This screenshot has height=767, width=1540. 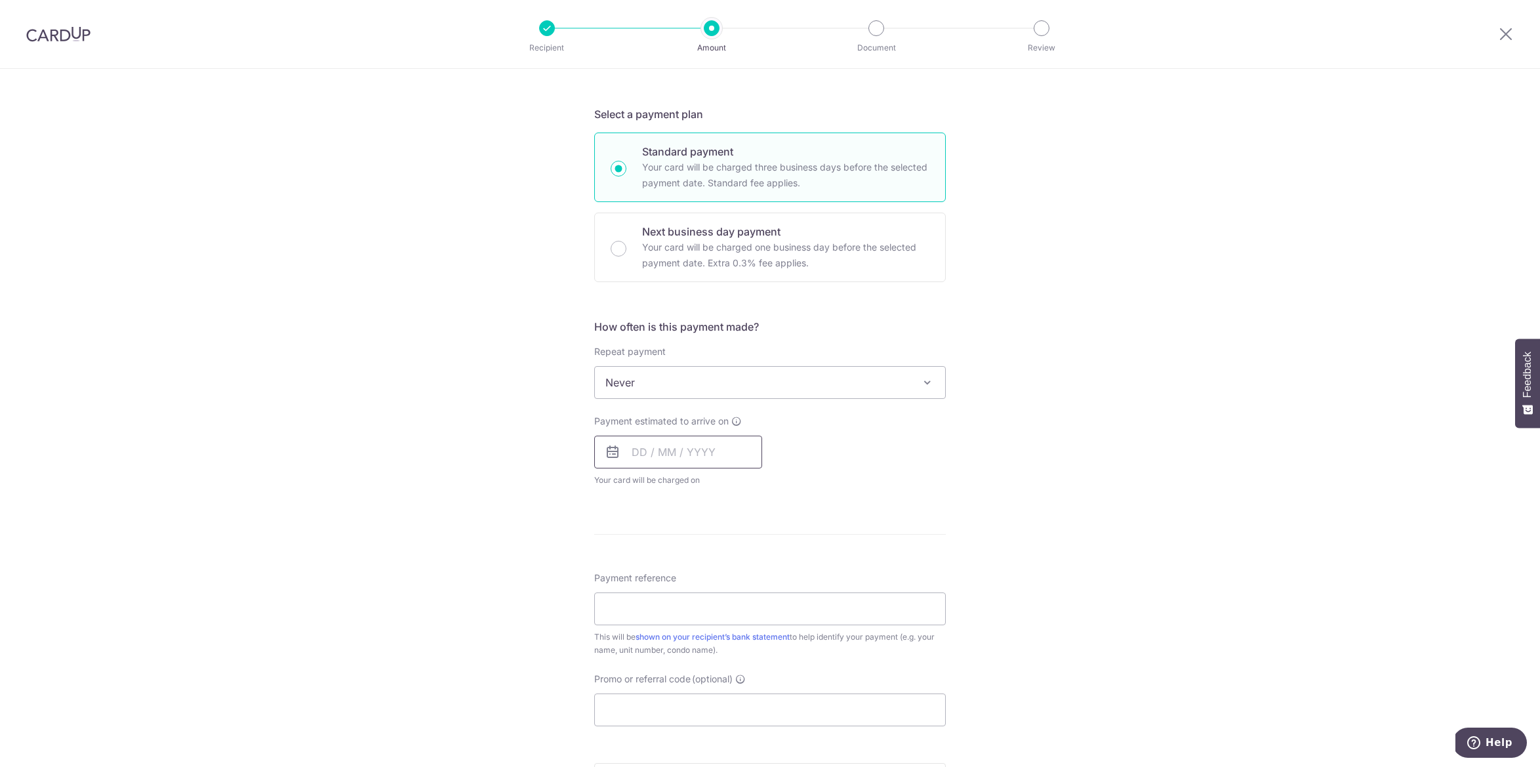 I want to click on span: Feedback, so click(x=1528, y=375).